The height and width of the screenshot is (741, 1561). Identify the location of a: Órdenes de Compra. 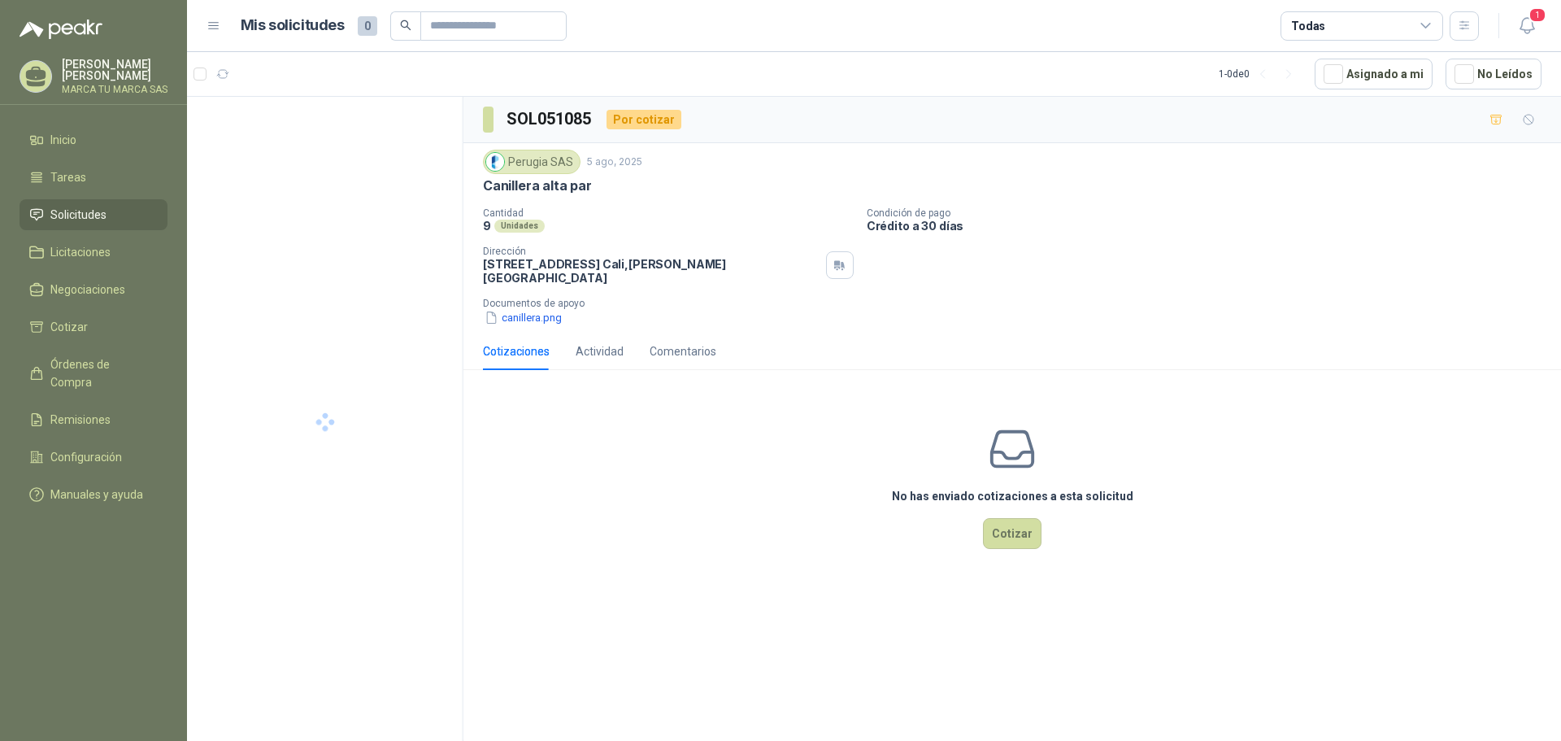
(94, 373).